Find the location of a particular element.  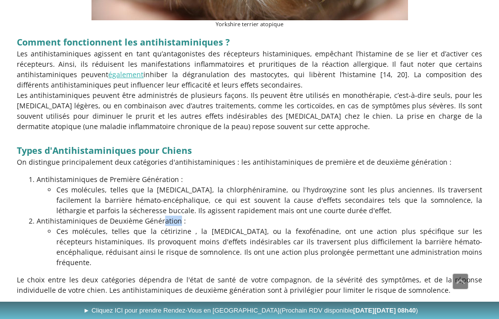

p: On distingue principalement deux catégories d'antihistaminiques : les antihistaminiques de premiè... is located at coordinates (250, 162).